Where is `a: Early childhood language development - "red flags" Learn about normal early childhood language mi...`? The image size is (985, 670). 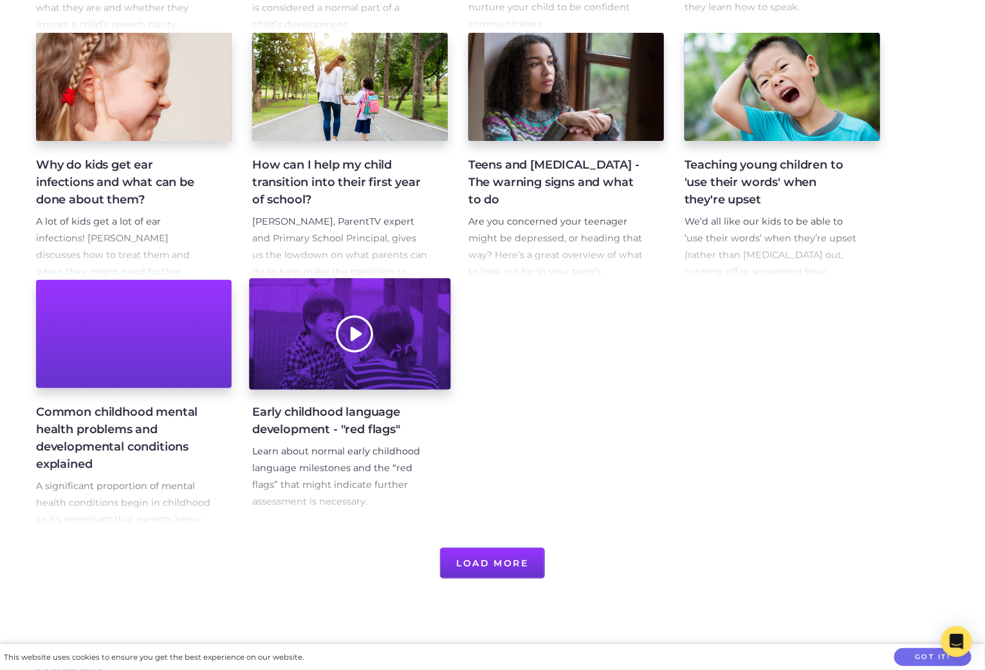 a: Early childhood language development - "red flags" Learn about normal early childhood language mi... is located at coordinates (350, 403).